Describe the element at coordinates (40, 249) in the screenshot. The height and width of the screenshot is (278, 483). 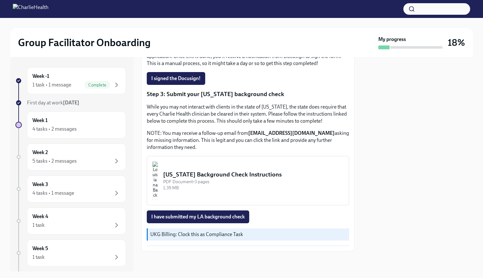
I see `h6: Week 5` at that location.